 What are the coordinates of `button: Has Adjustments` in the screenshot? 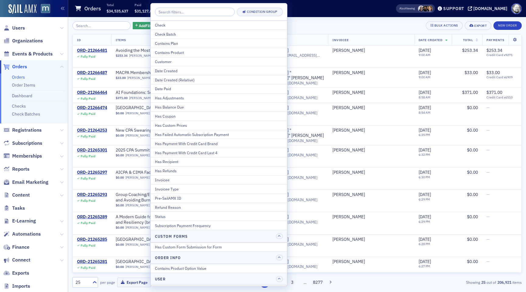 It's located at (219, 98).